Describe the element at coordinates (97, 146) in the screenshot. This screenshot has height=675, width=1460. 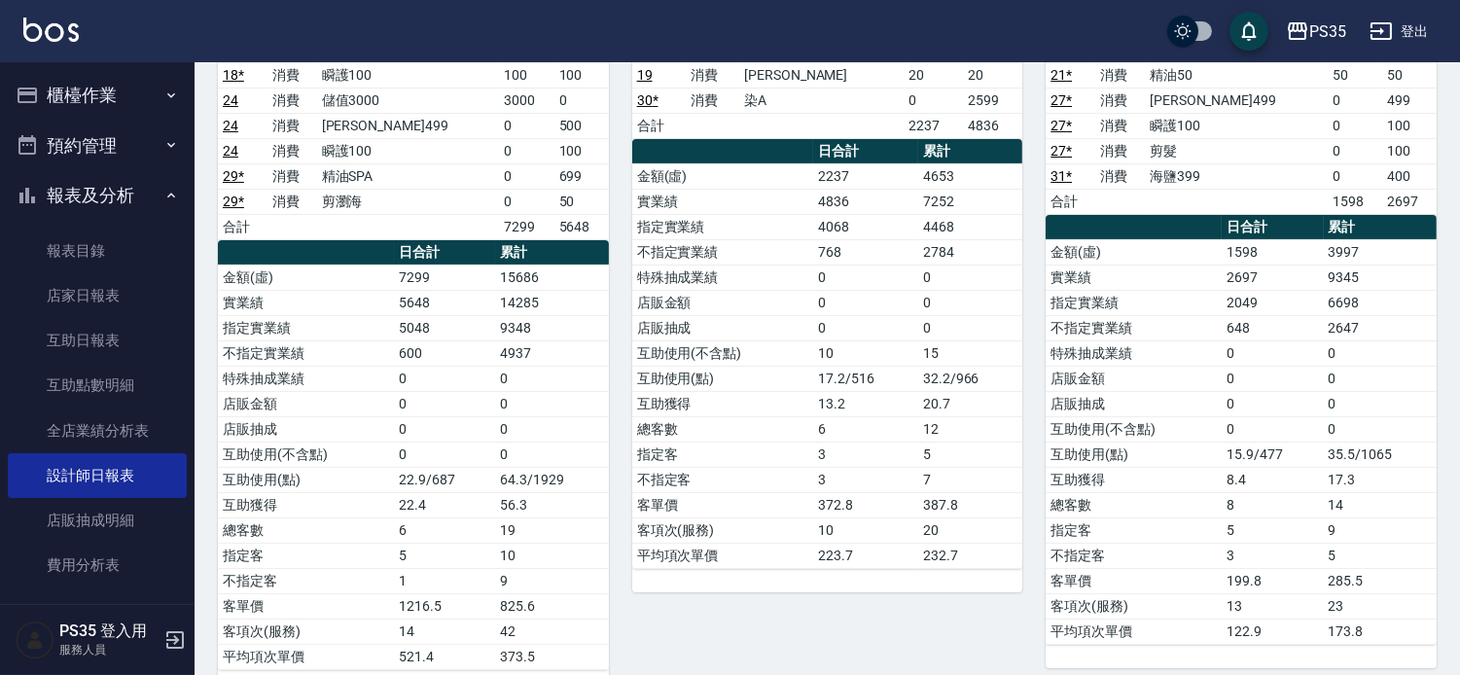
I see `button: 預約管理` at that location.